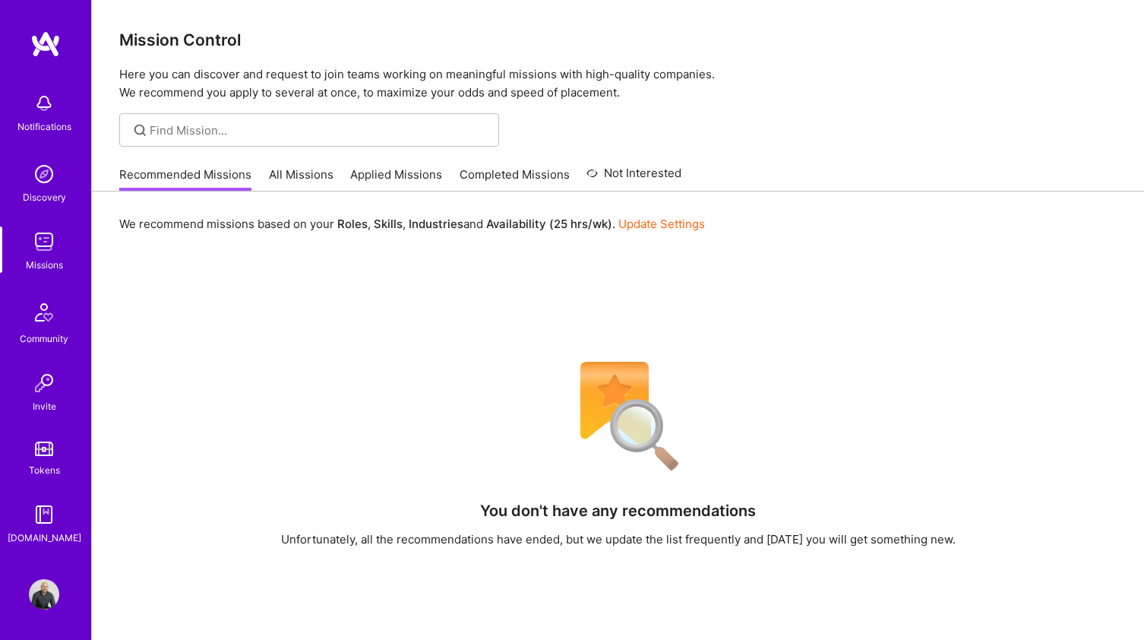 The image size is (1144, 640). What do you see at coordinates (514, 179) in the screenshot?
I see `a: Completed Missions` at bounding box center [514, 179].